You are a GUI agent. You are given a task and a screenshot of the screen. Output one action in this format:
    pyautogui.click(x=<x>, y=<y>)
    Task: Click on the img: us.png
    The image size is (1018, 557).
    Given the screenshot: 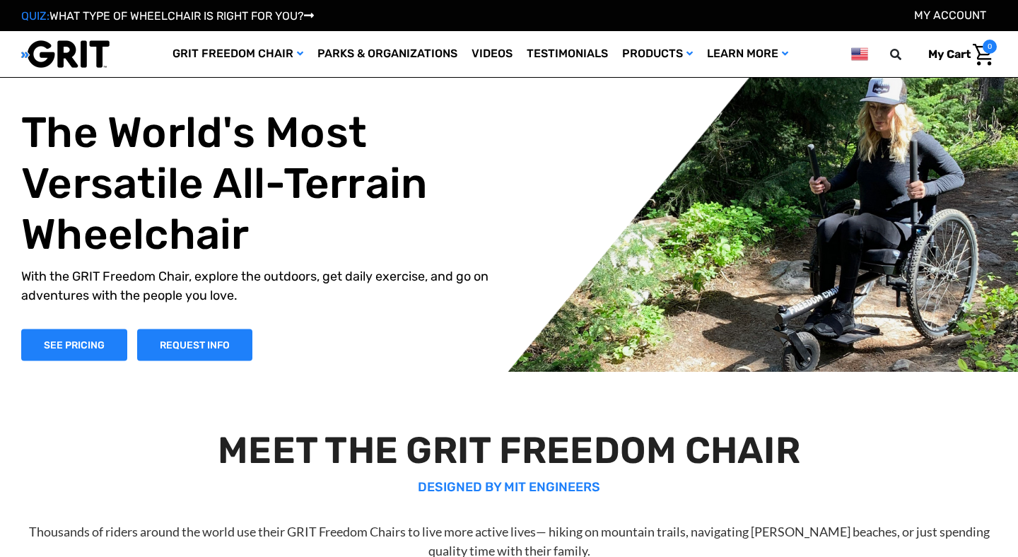 What is the action you would take?
    pyautogui.click(x=860, y=54)
    